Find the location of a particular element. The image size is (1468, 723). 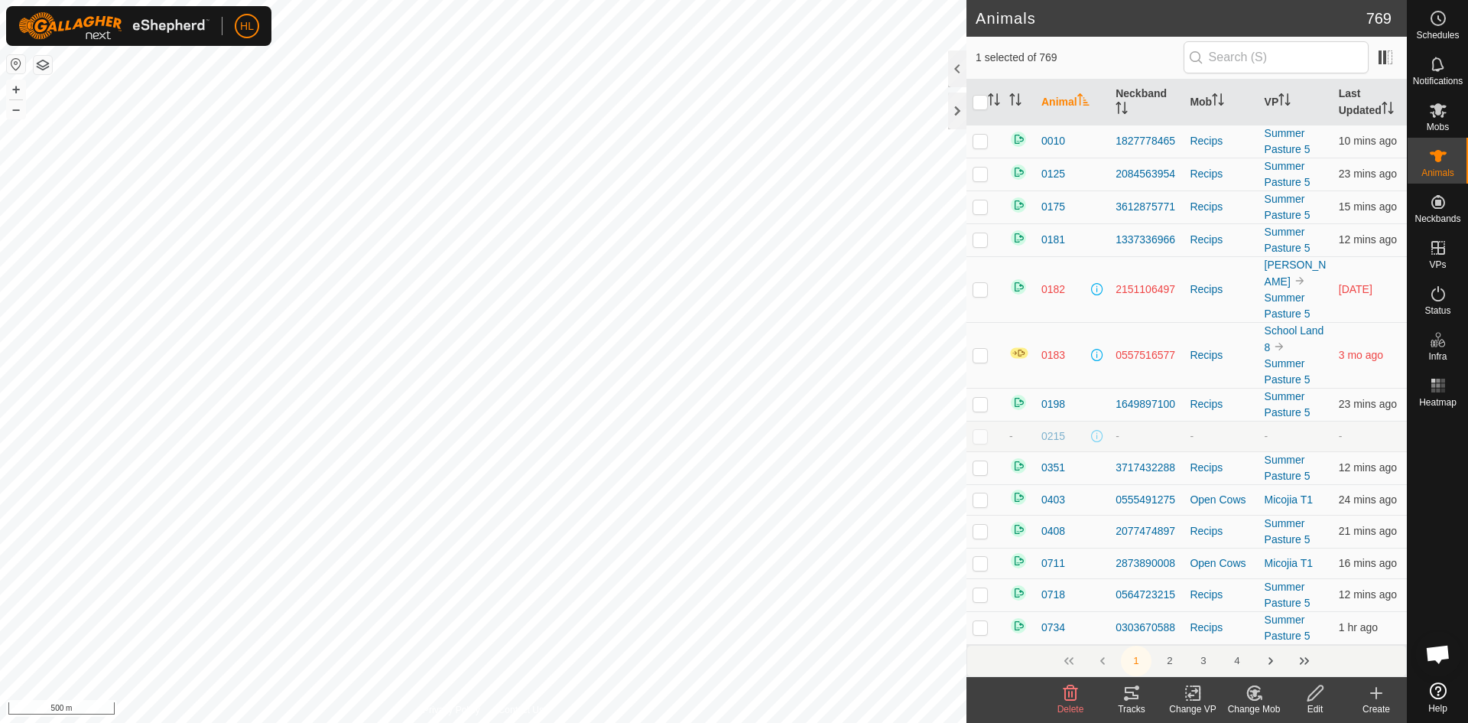

span: 1 selected of 769 is located at coordinates (1080, 57).